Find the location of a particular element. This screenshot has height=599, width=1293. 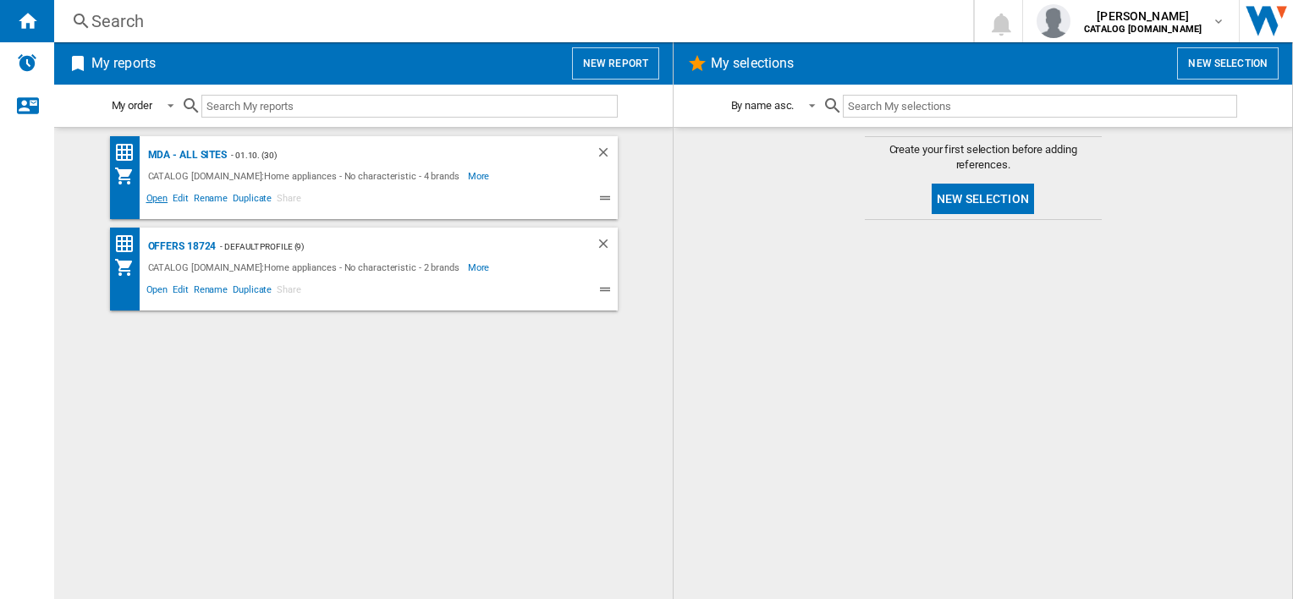

div: MDA - ALL SITES is located at coordinates (185, 155).